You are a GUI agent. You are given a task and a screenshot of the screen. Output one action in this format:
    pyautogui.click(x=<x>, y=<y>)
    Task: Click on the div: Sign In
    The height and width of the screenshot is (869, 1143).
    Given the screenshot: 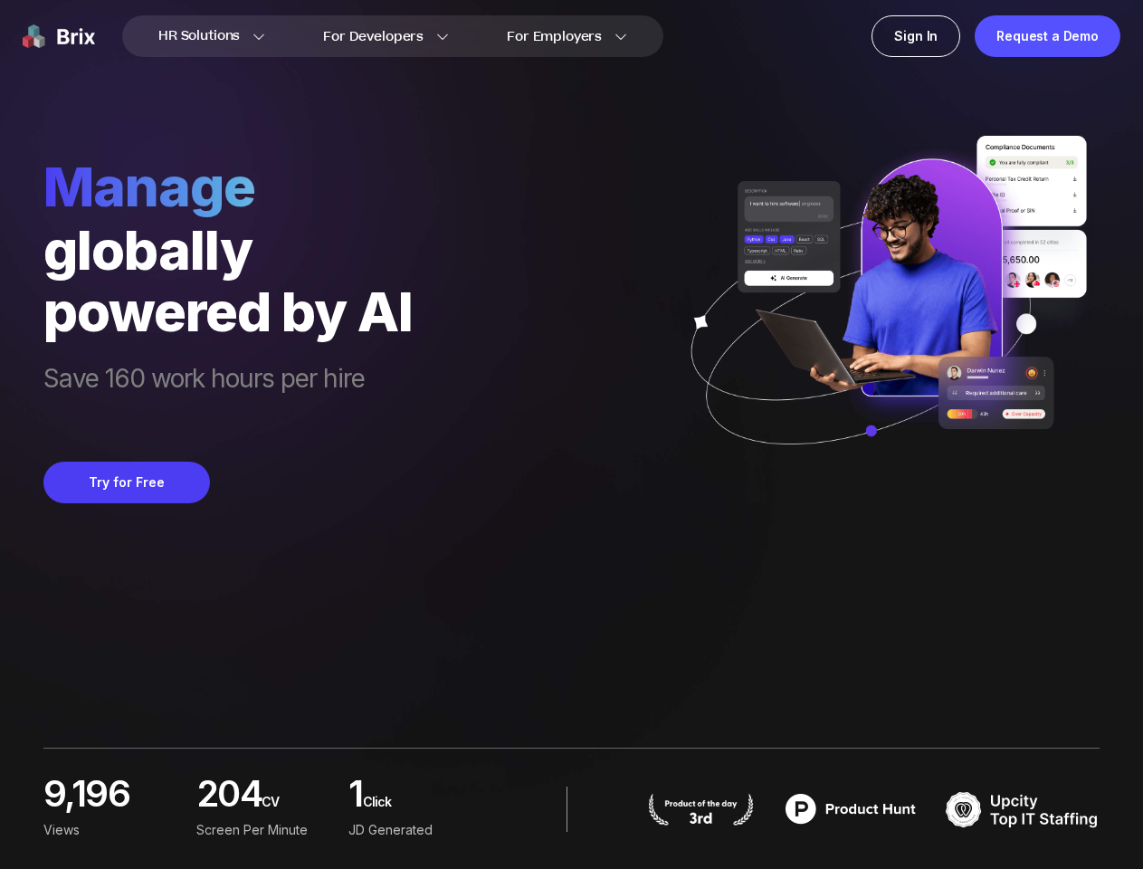 What is the action you would take?
    pyautogui.click(x=916, y=36)
    